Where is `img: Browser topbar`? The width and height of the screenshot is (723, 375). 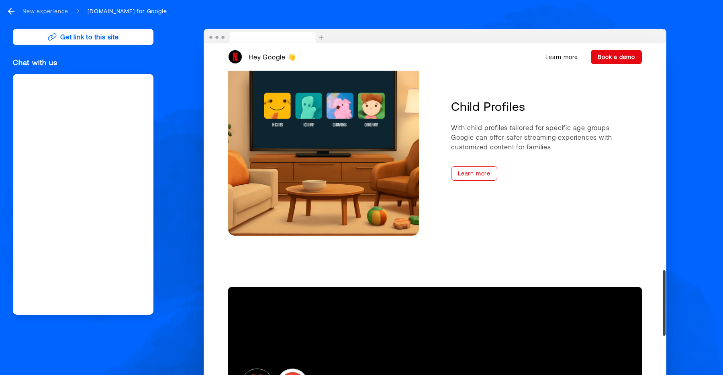
img: Browser topbar is located at coordinates (265, 37).